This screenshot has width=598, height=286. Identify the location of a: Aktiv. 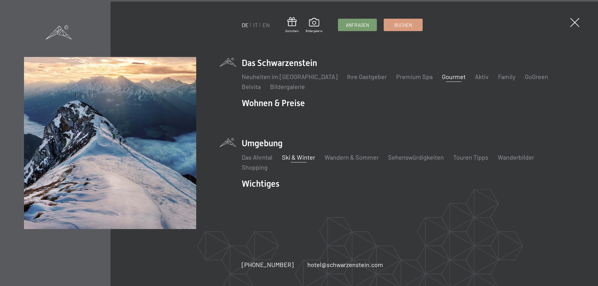
(482, 77).